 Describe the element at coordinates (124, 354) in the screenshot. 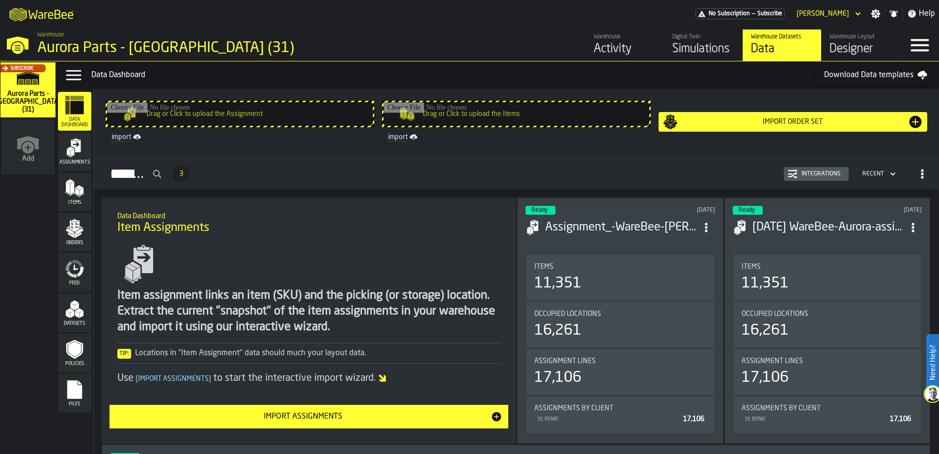

I see `span: Tip:` at that location.